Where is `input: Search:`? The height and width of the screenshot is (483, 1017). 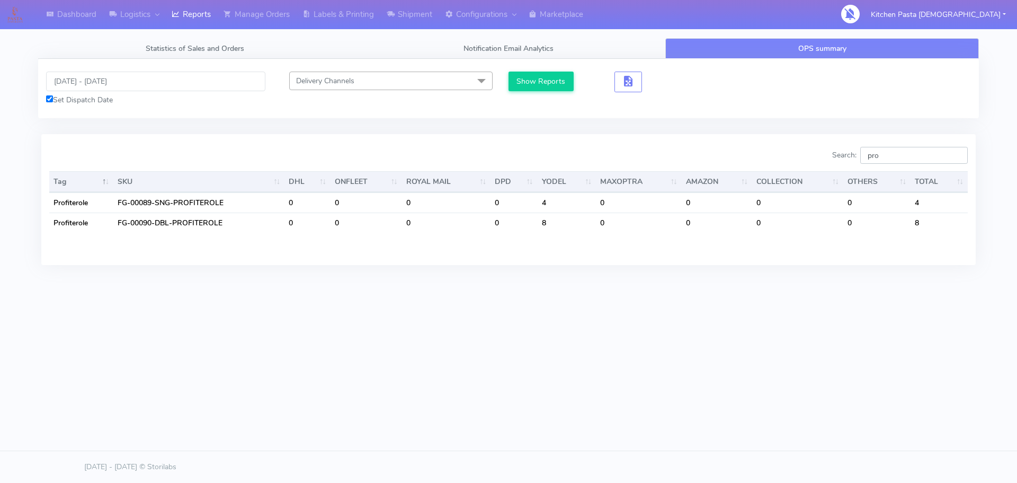 input: Search: is located at coordinates (914, 155).